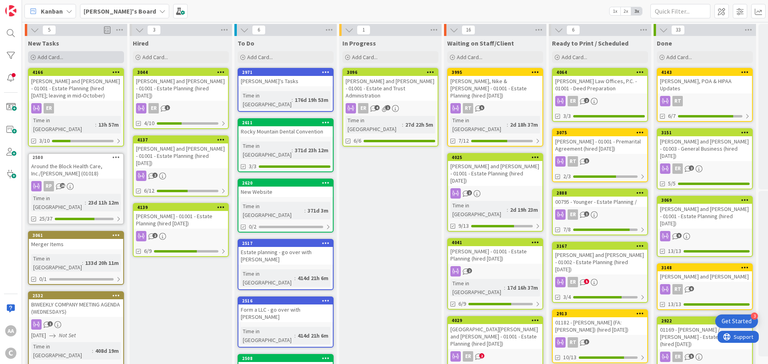 The height and width of the screenshot is (364, 768). I want to click on span: Done, so click(664, 43).